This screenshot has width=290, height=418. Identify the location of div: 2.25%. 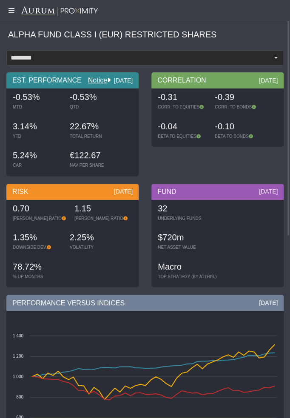
(94, 238).